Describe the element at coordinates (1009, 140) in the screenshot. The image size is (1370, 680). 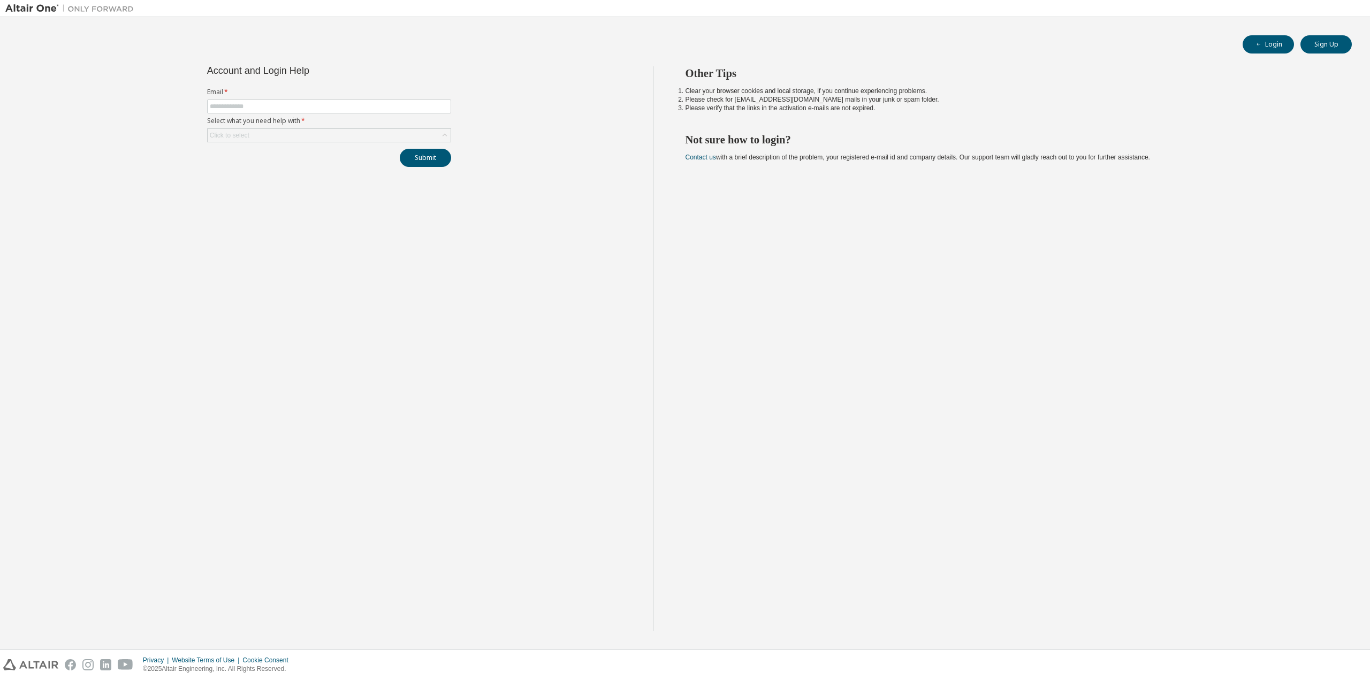
I see `h2: Not sure how to login?` at that location.